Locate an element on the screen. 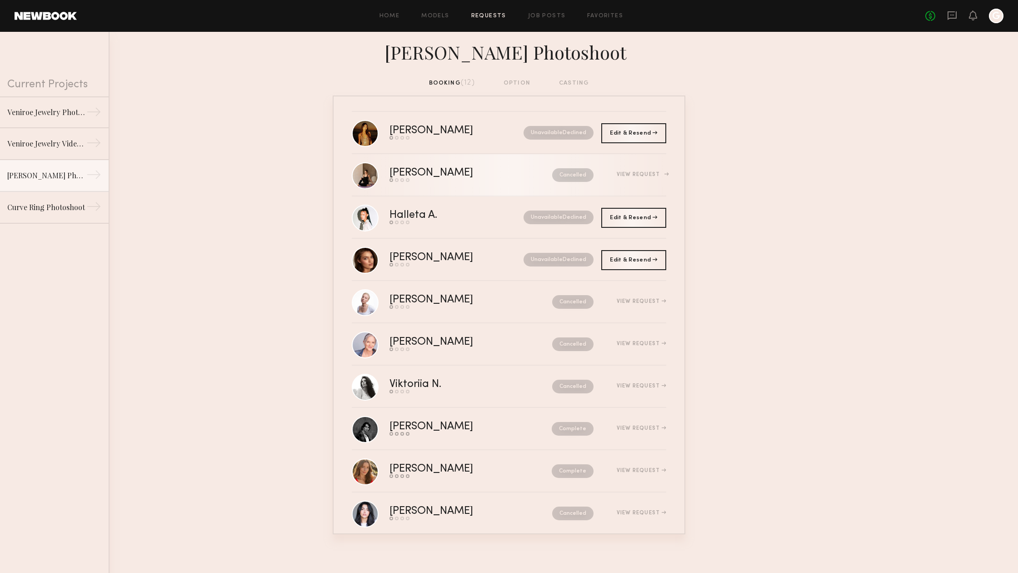  a: Job Posts is located at coordinates (547, 16).